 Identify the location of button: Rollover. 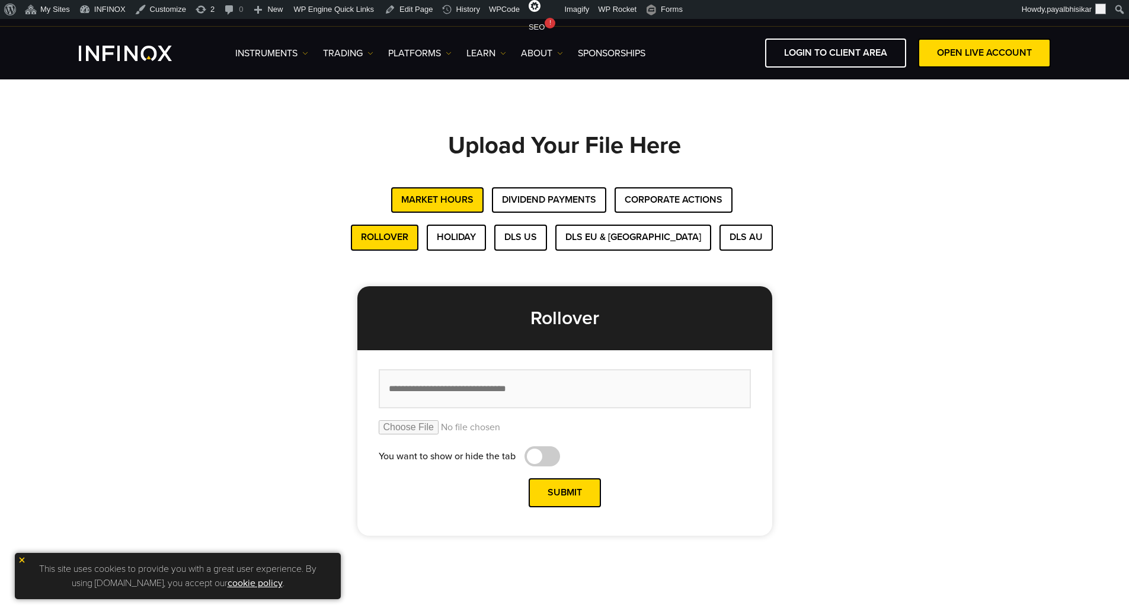
(385, 237).